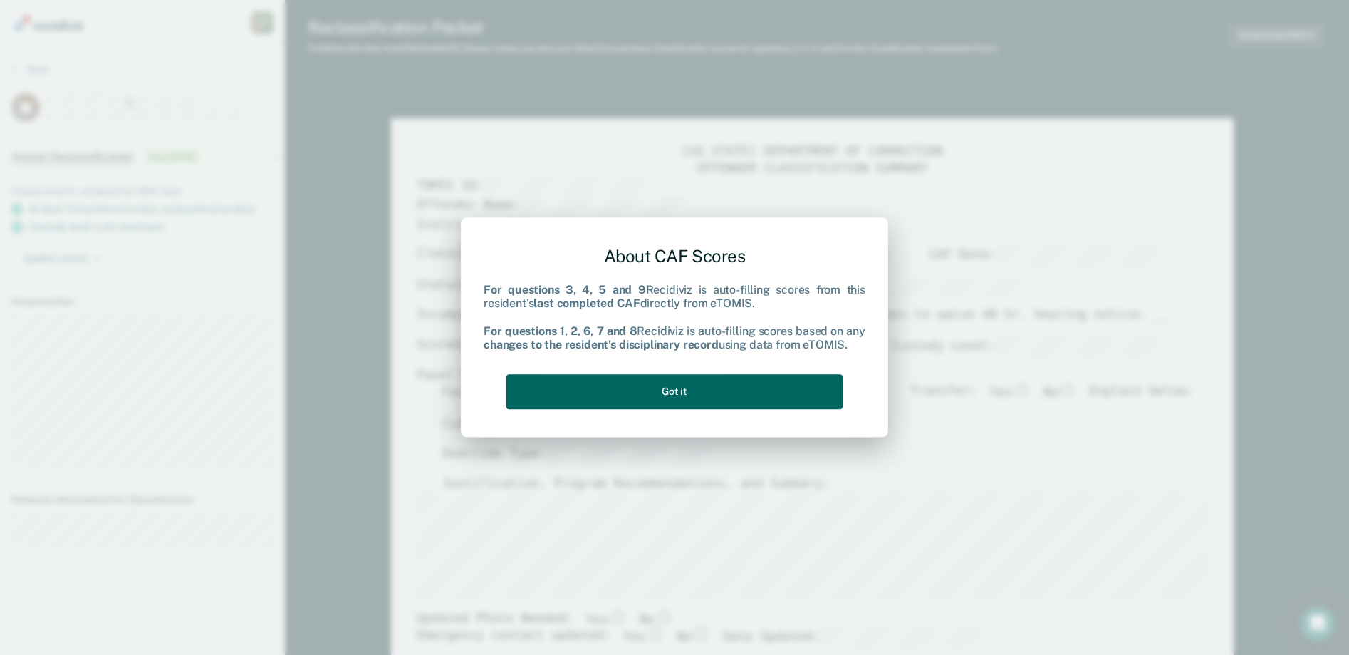 This screenshot has height=655, width=1349. What do you see at coordinates (601, 344) in the screenshot?
I see `b: changes to the resident's disciplinary record` at bounding box center [601, 344].